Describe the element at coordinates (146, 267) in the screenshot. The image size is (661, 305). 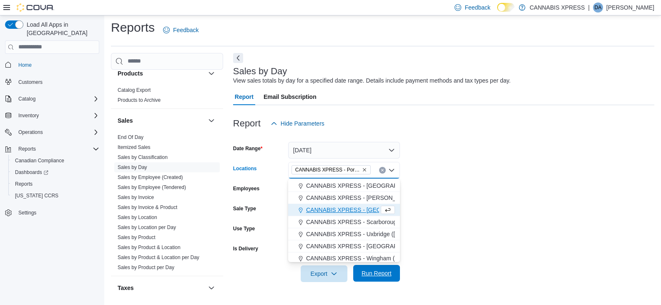
I see `span: Sales by Product per Day` at that location.